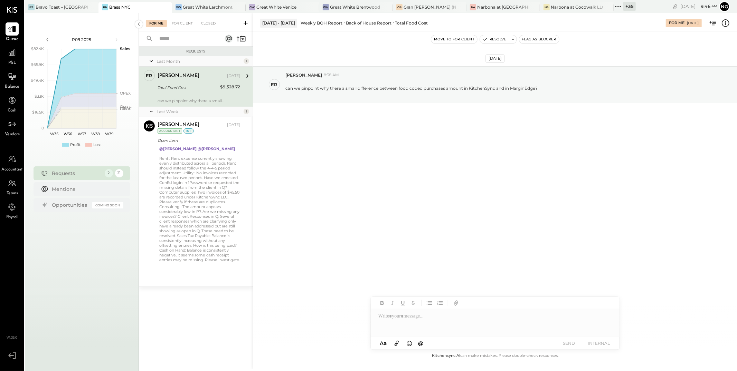  I want to click on a: Queue, so click(12, 32).